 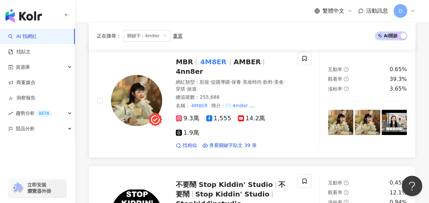 I want to click on a: 找貼文, so click(x=19, y=52).